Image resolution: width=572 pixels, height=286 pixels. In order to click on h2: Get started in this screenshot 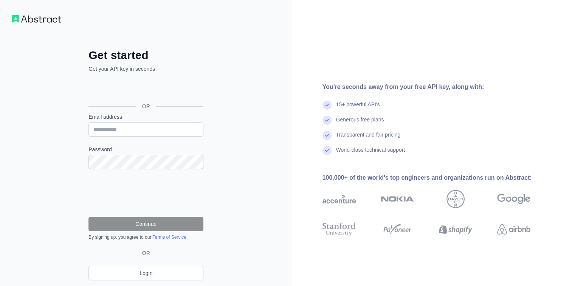, I will do `click(146, 55)`.